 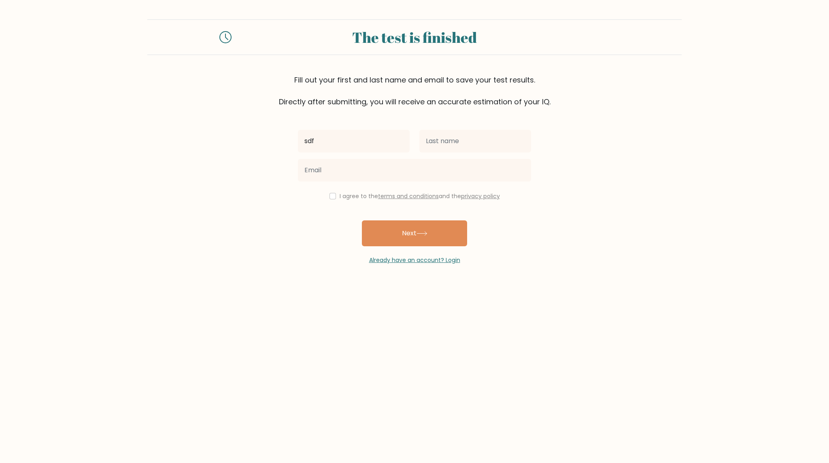 What do you see at coordinates (414, 170) in the screenshot?
I see `input: Email` at bounding box center [414, 170].